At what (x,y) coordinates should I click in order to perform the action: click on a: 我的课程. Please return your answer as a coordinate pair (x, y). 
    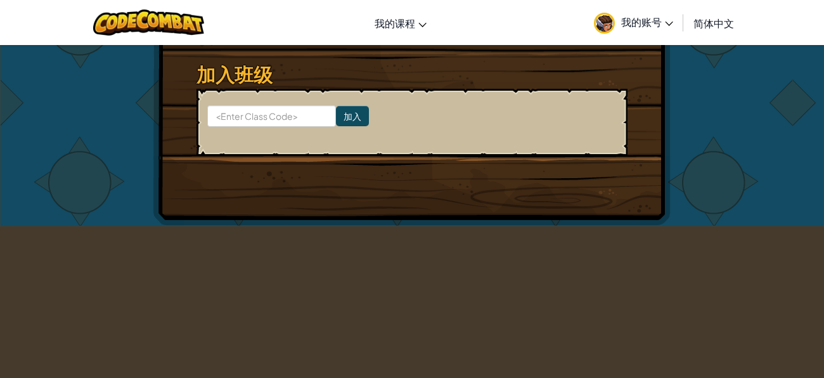
    Looking at the image, I should click on (400, 23).